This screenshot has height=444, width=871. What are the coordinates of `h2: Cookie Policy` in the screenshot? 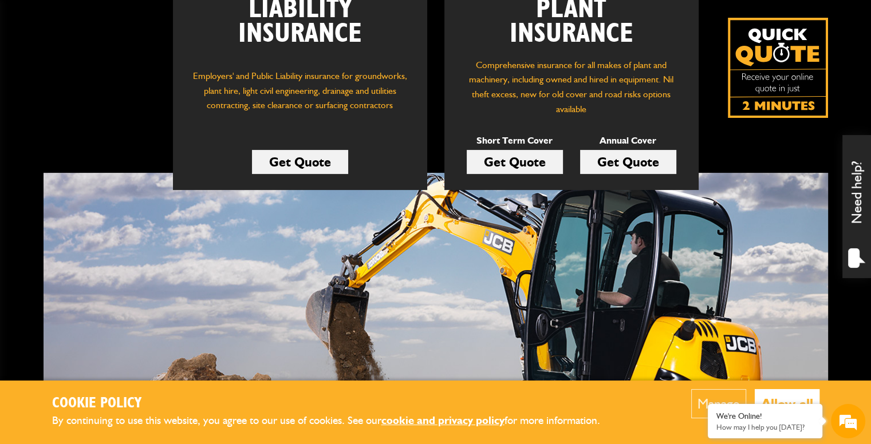 It's located at (336, 404).